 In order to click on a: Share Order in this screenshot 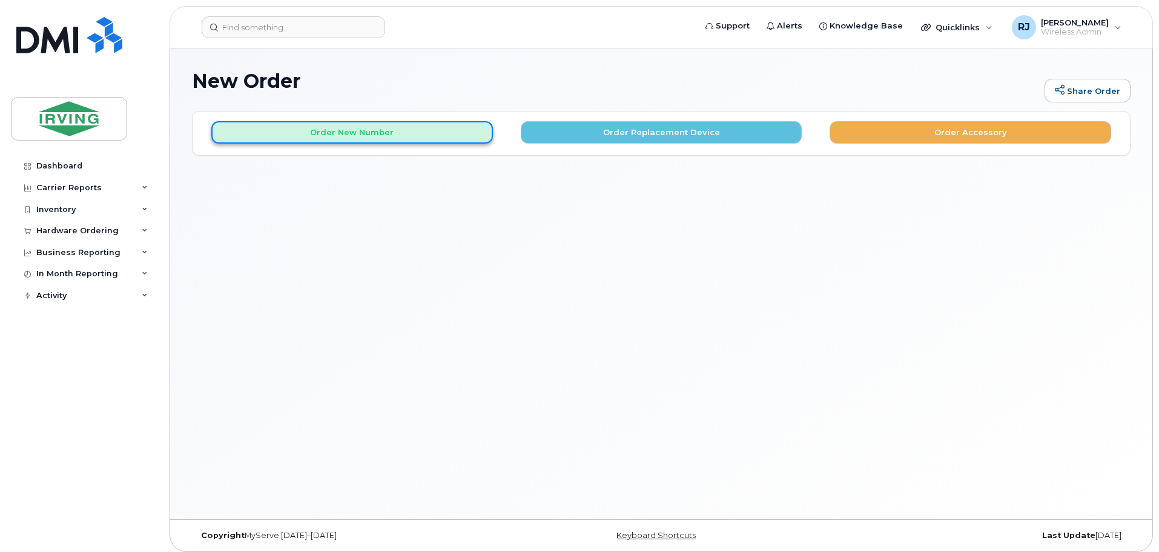, I will do `click(1087, 91)`.